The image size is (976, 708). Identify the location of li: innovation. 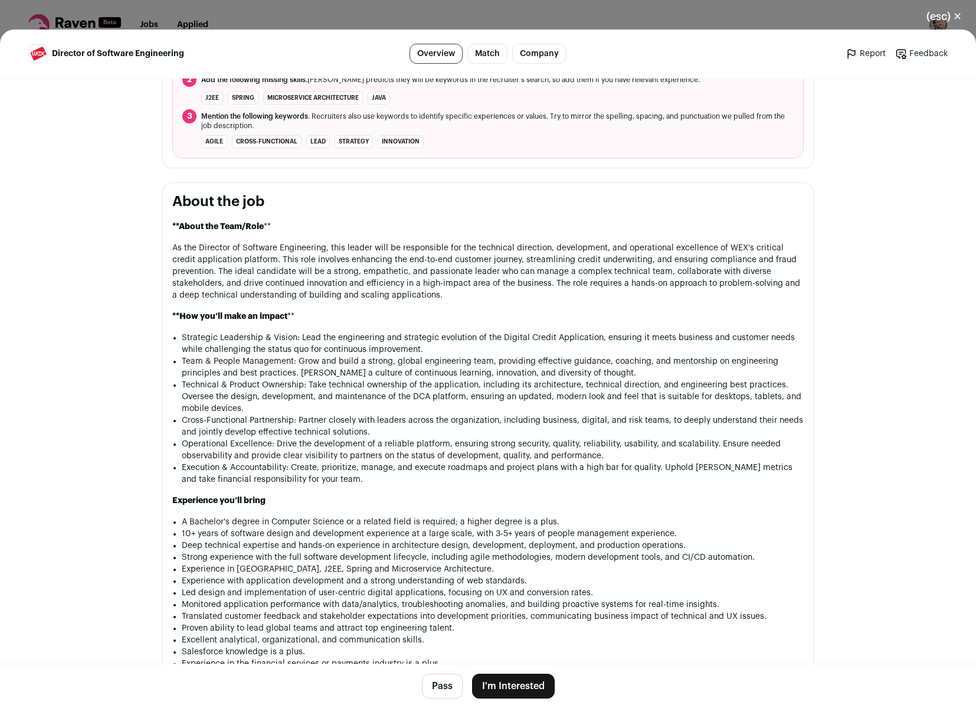
(401, 142).